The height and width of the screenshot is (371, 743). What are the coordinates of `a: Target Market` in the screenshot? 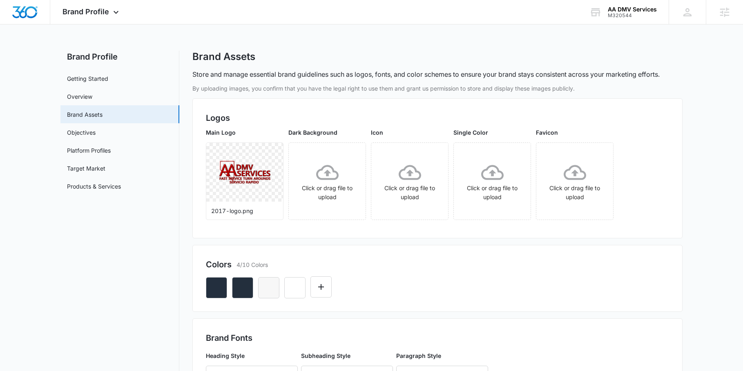 It's located at (86, 168).